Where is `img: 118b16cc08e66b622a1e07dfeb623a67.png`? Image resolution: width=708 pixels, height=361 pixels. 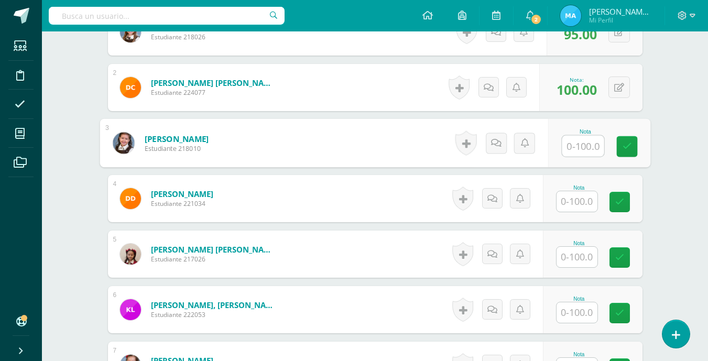
img: 118b16cc08e66b622a1e07dfeb623a67.png is located at coordinates (130, 254).